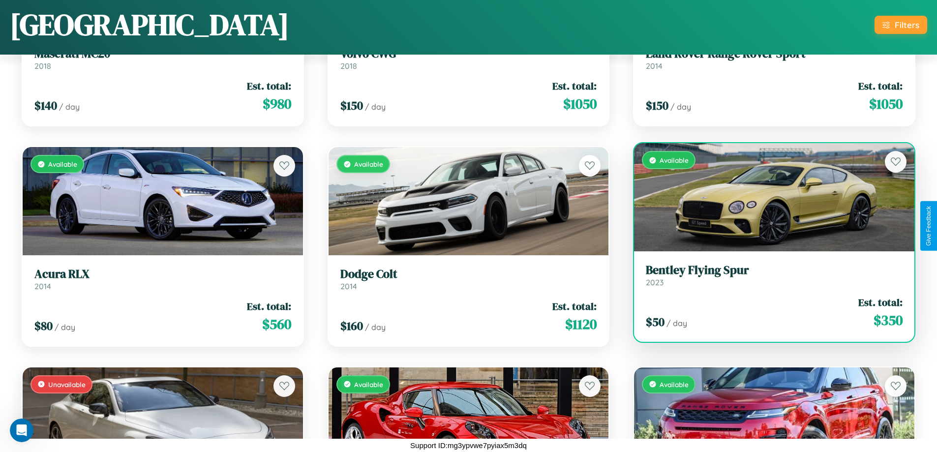  Describe the element at coordinates (469, 274) in the screenshot. I see `h3: Dodge Colt` at that location.